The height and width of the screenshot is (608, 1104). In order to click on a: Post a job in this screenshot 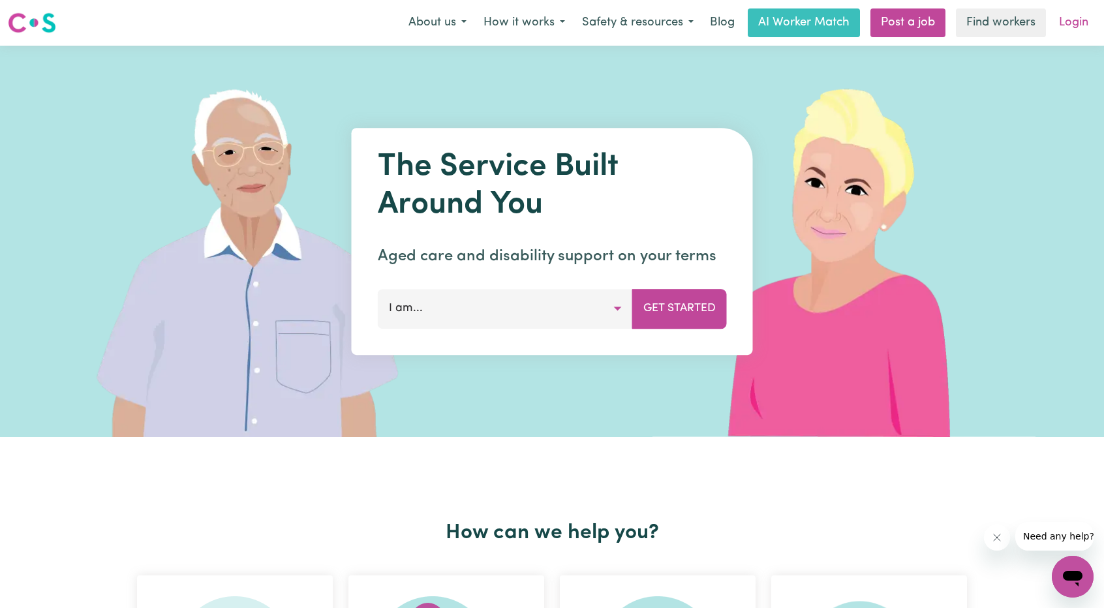, I will do `click(907, 23)`.